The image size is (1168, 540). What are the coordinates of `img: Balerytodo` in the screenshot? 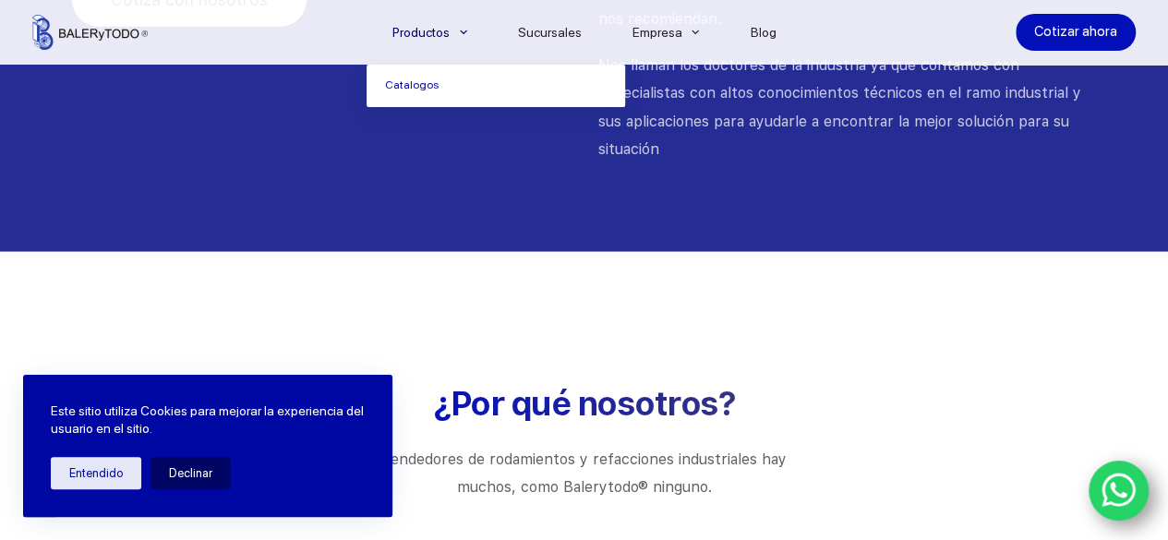 It's located at (90, 32).